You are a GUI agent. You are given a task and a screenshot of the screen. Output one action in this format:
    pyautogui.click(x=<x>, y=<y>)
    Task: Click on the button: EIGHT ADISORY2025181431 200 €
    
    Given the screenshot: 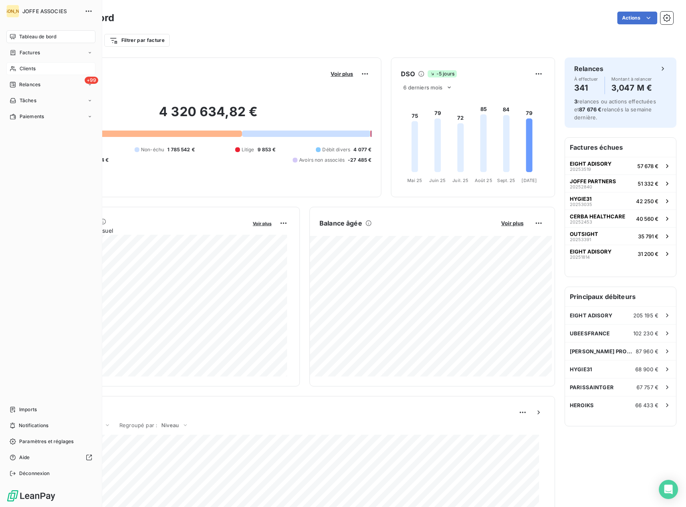 What is the action you would take?
    pyautogui.click(x=621, y=254)
    